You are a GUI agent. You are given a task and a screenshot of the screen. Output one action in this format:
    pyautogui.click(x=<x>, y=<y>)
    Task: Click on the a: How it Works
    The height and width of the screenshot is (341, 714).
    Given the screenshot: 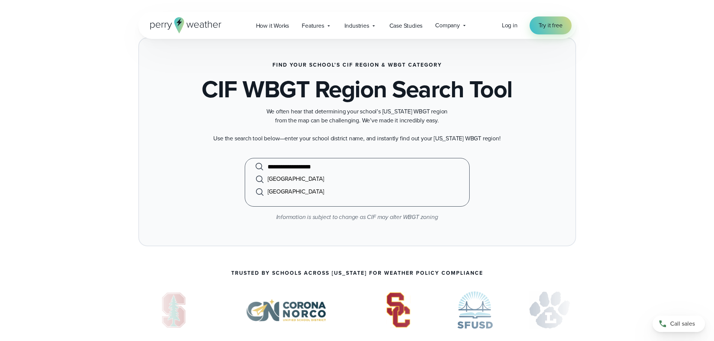 What is the action you would take?
    pyautogui.click(x=272, y=25)
    